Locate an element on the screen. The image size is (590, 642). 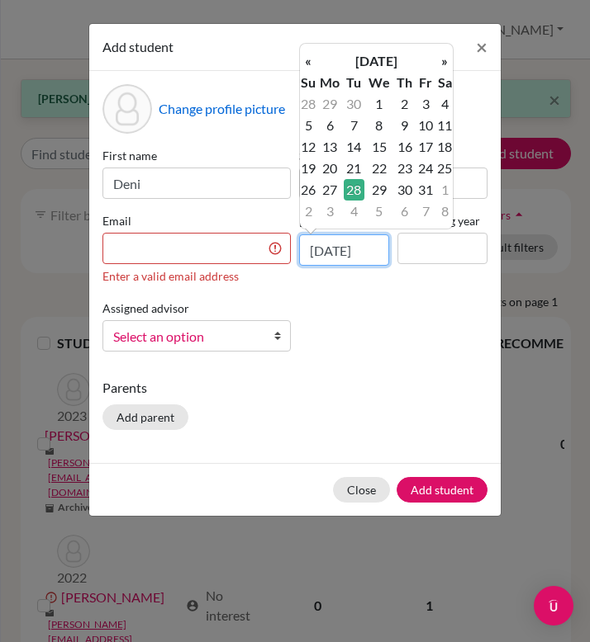
p: Parents is located at coordinates (295, 388).